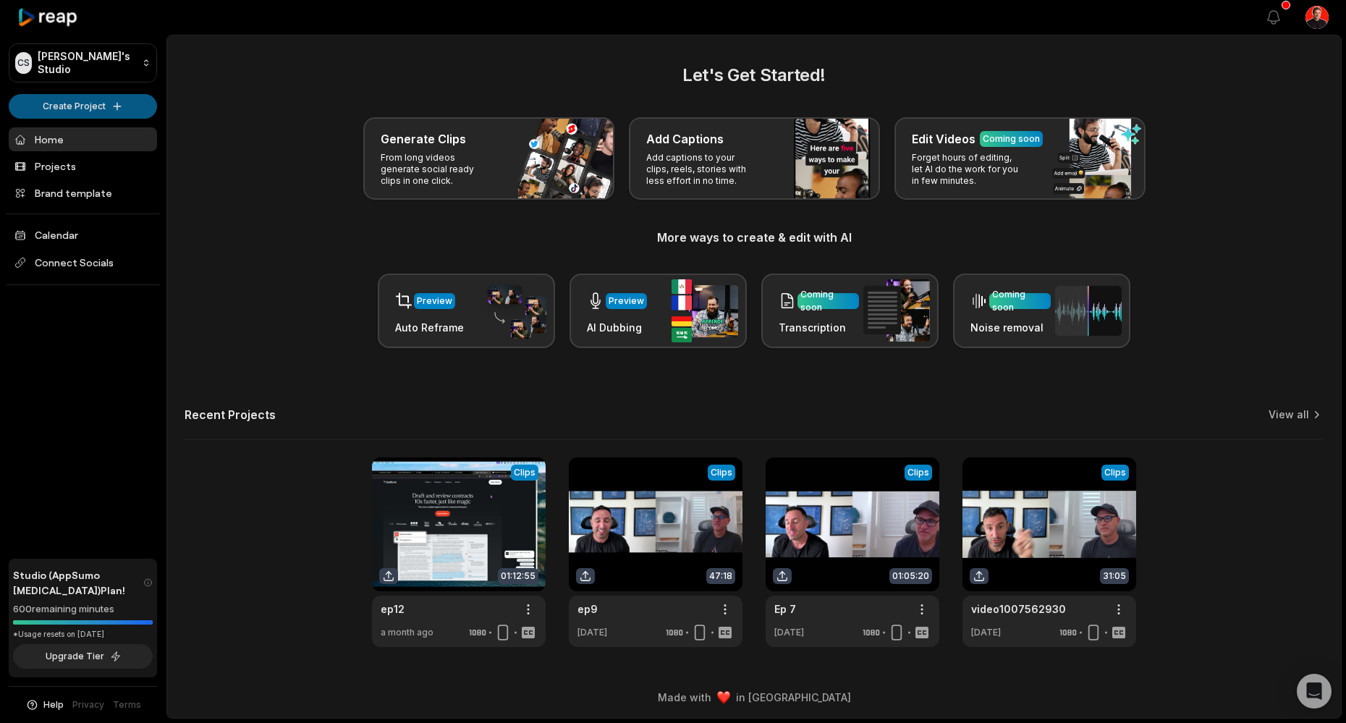 The height and width of the screenshot is (723, 1346). Describe the element at coordinates (967, 169) in the screenshot. I see `p: Forget hours of editing, let AI do the work for you in few minutes.` at that location.